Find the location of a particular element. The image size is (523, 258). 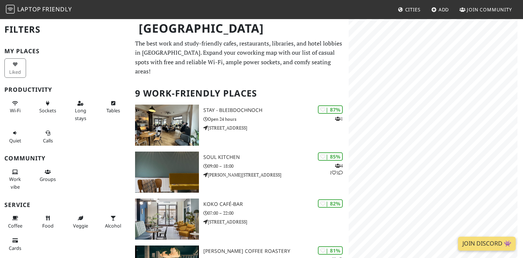

div: | 85% is located at coordinates (330, 156).